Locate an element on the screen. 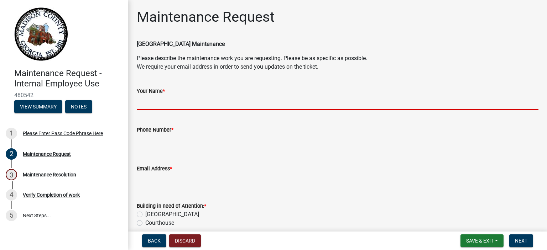 This screenshot has width=547, height=250. wm-modal-confirm: Summary is located at coordinates (38, 107).